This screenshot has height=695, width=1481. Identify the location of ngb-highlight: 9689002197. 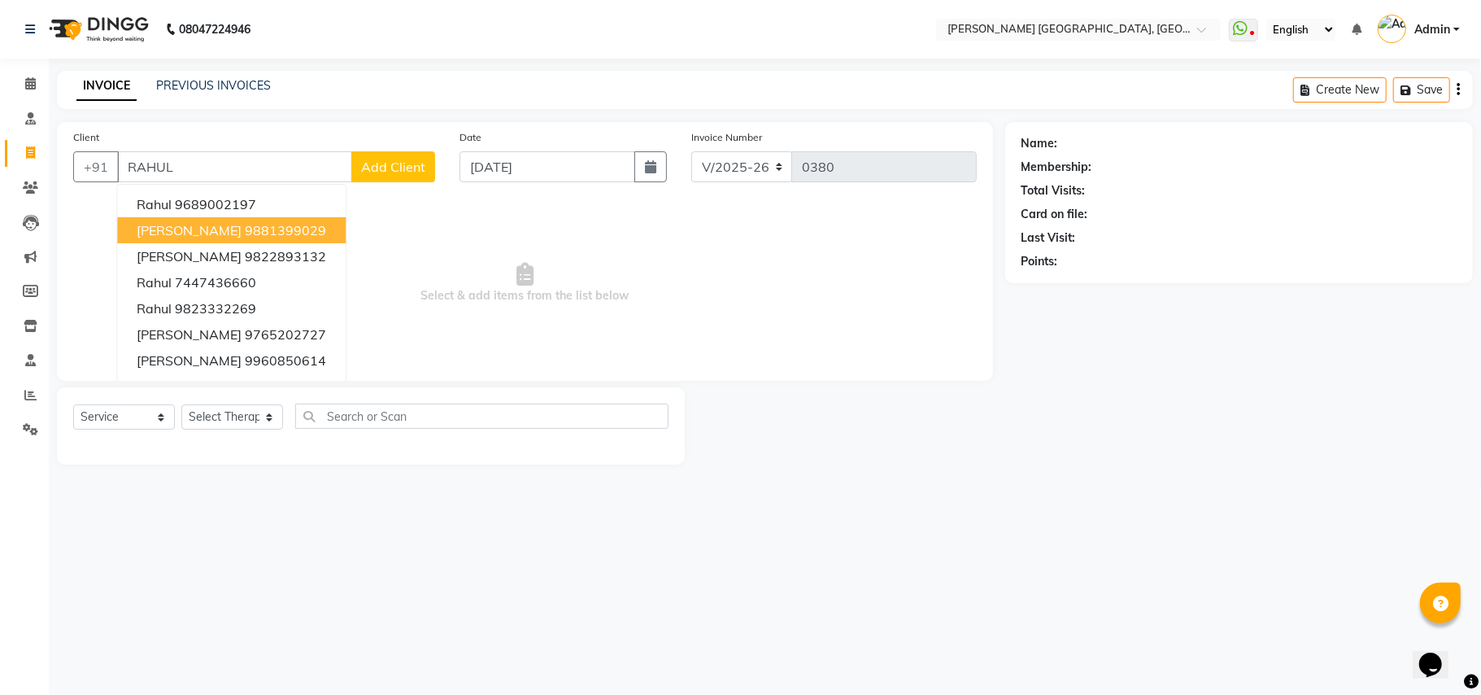
(216, 204).